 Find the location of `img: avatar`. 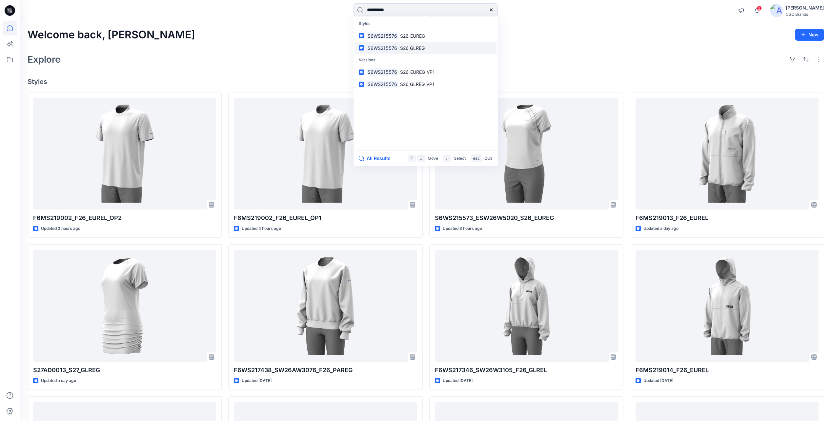

img: avatar is located at coordinates (777, 10).